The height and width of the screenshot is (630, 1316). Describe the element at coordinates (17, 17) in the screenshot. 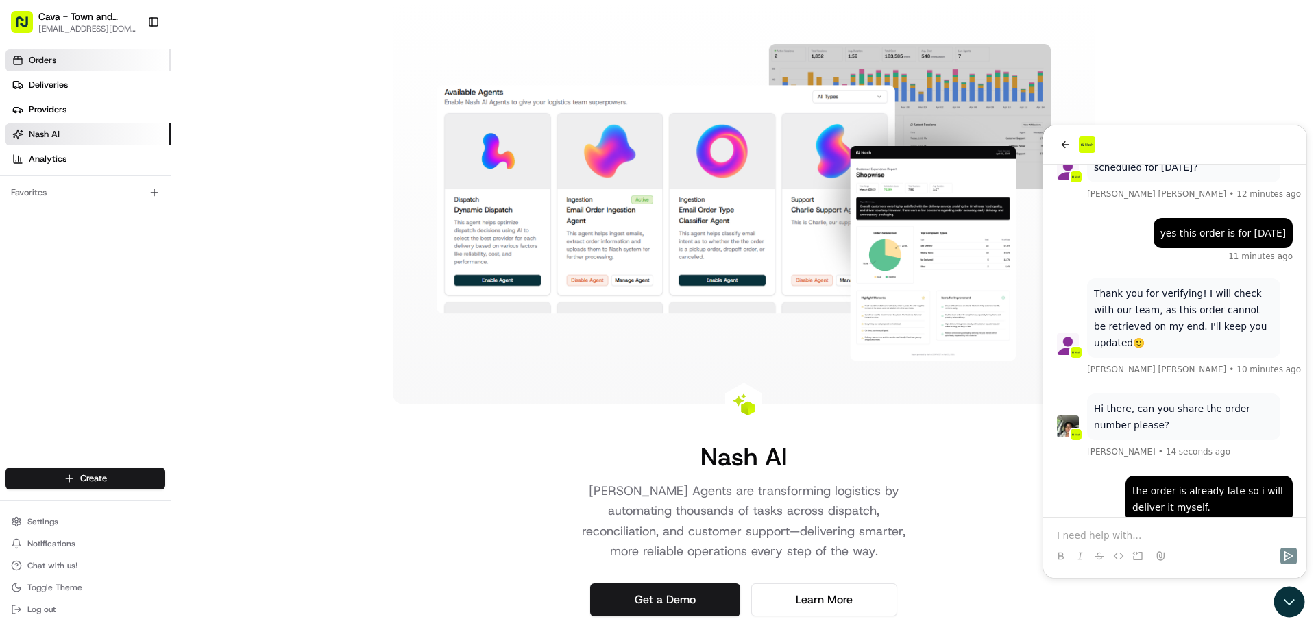

I see `button: Open customer support` at that location.